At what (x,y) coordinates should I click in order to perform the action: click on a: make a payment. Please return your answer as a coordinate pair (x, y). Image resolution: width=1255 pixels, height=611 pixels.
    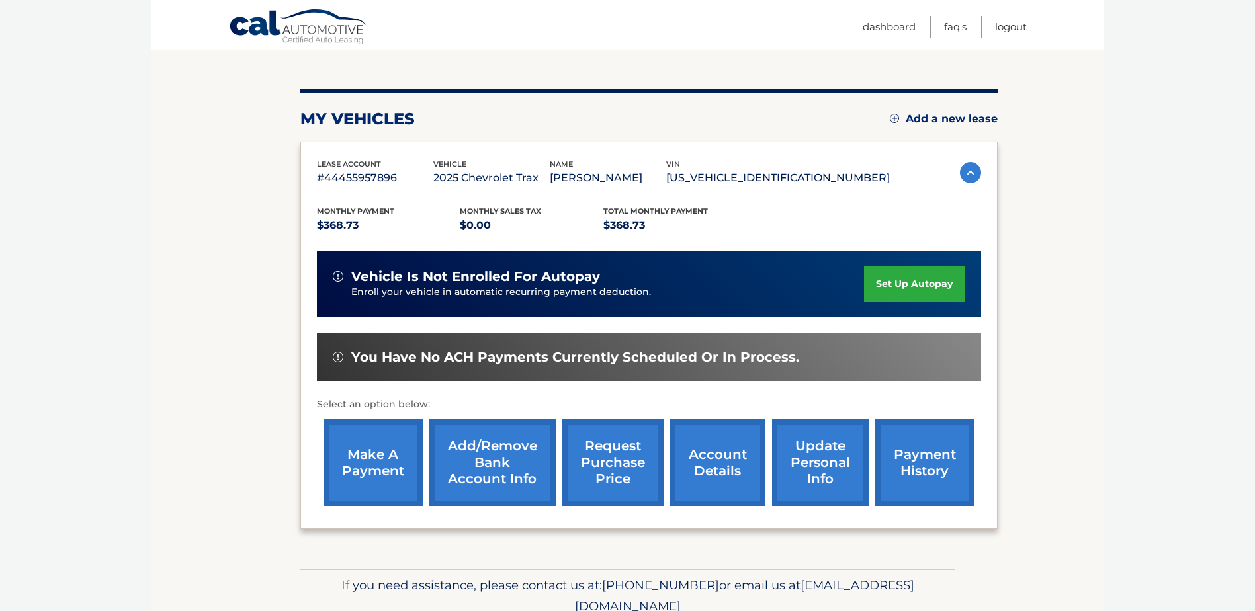
    Looking at the image, I should click on (373, 462).